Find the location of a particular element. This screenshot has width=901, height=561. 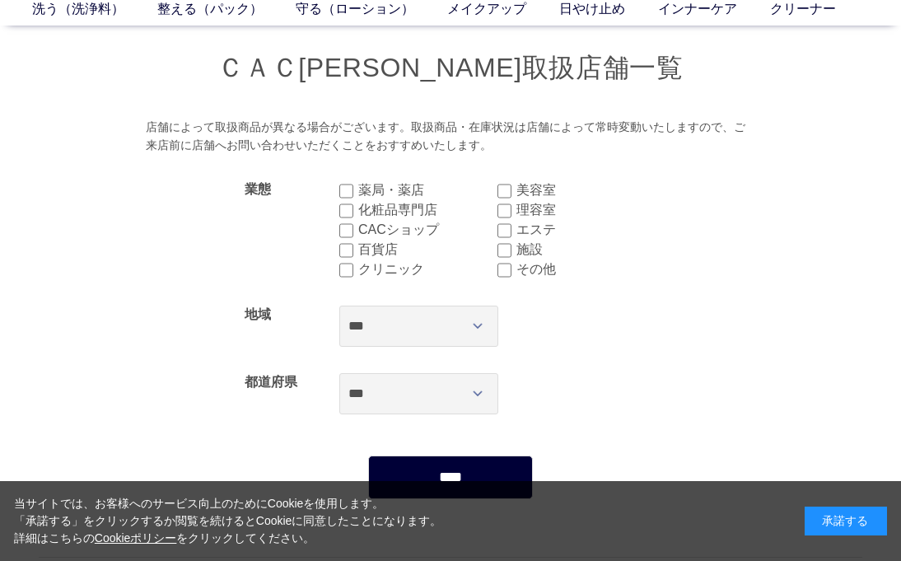

label: 薬局・薬店 is located at coordinates (428, 190).